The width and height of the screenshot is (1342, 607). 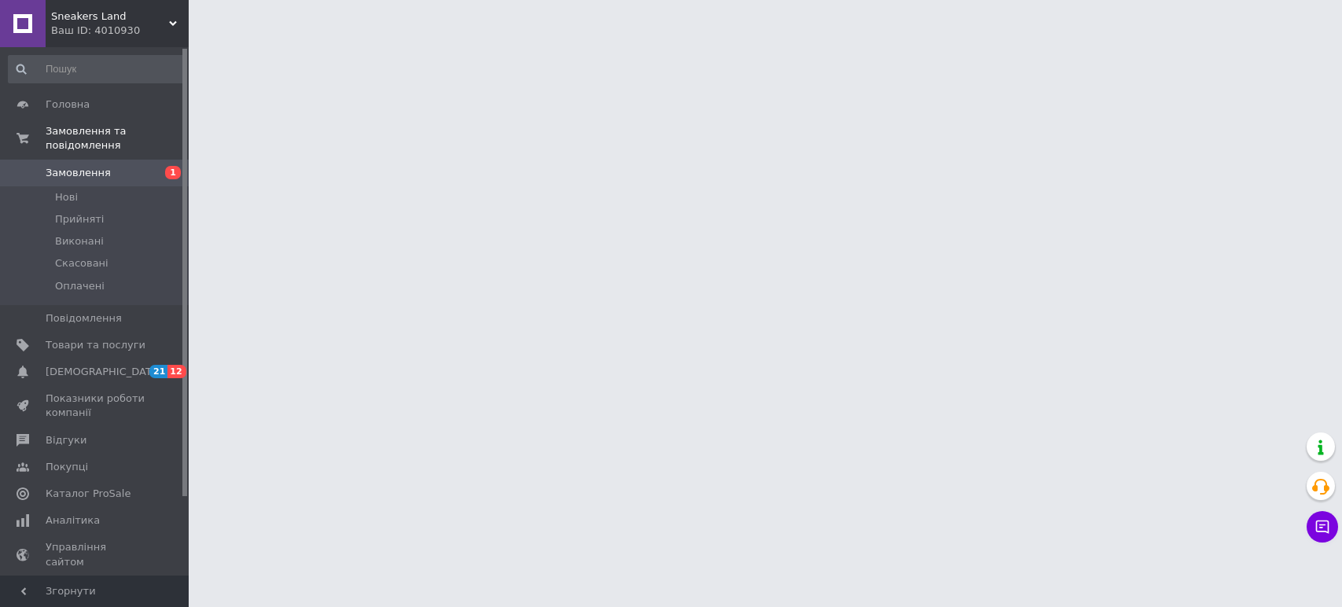 What do you see at coordinates (95, 406) in the screenshot?
I see `span: Показники роботи компанії` at bounding box center [95, 406].